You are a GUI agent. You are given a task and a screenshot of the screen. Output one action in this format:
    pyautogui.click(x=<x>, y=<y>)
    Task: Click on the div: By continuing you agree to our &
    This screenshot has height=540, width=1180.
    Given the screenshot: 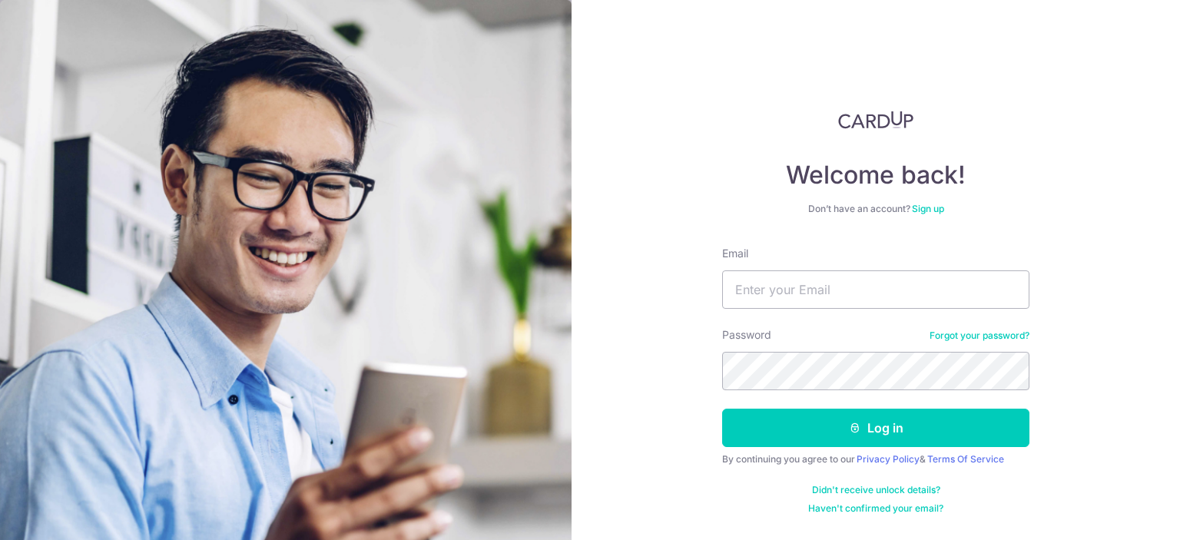 What is the action you would take?
    pyautogui.click(x=876, y=459)
    